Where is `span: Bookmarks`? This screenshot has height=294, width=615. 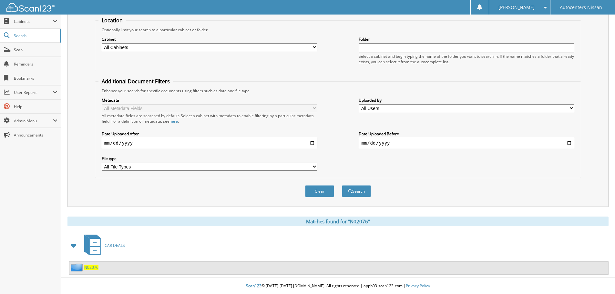 span: Bookmarks is located at coordinates (35, 78).